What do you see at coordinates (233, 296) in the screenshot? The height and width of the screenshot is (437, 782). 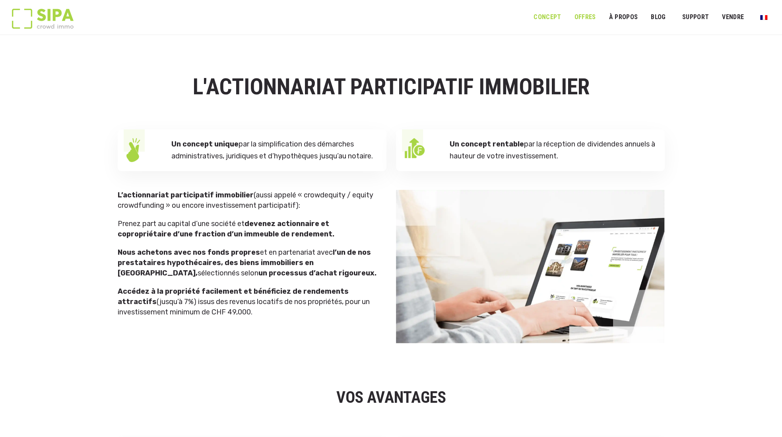 I see `strong: Accédez à la propriété facilement et bénéficiez de rendements attractifs` at bounding box center [233, 296].